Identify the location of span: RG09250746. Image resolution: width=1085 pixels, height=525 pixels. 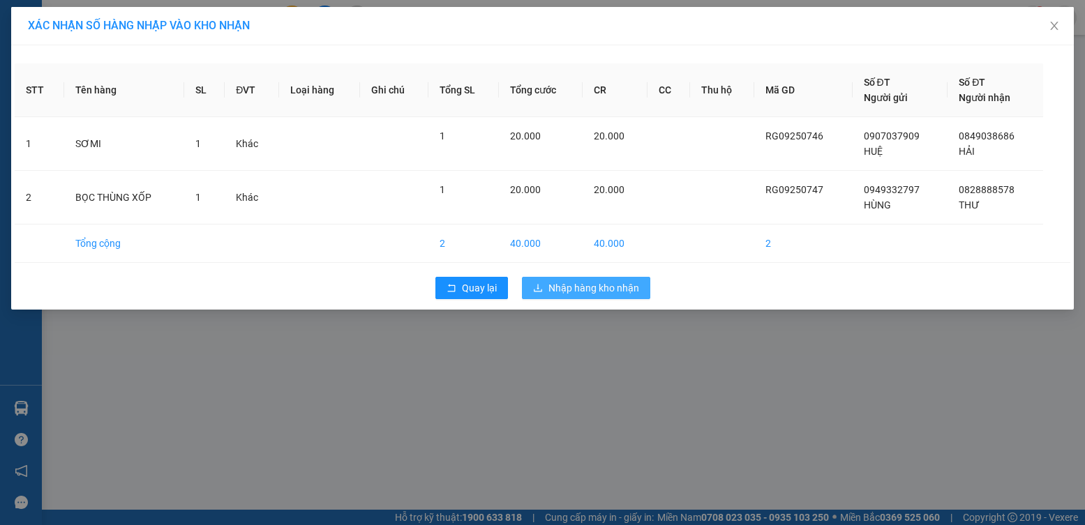
(794, 136).